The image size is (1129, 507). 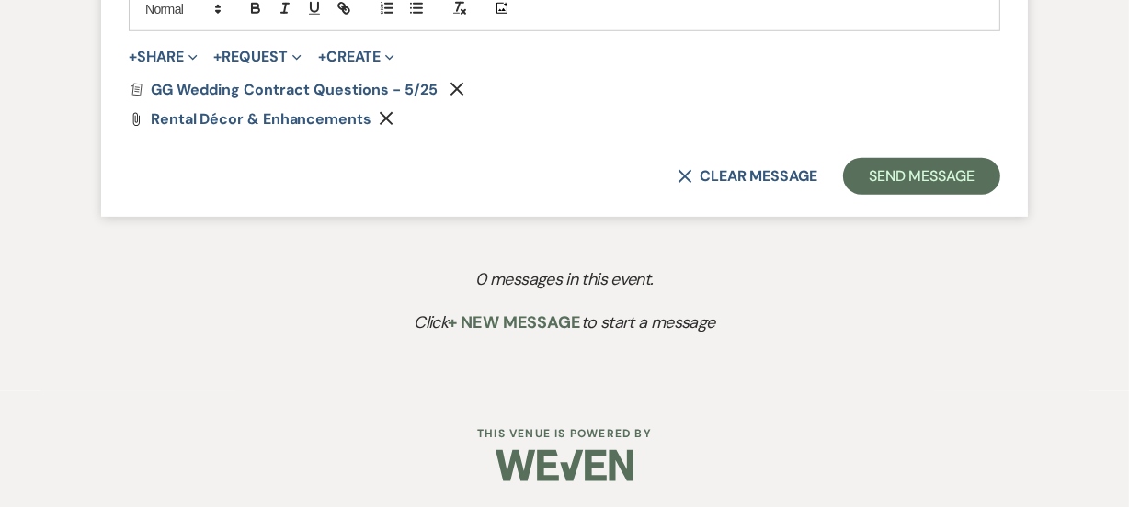 What do you see at coordinates (747, 176) in the screenshot?
I see `button: Clear message` at bounding box center [747, 176].